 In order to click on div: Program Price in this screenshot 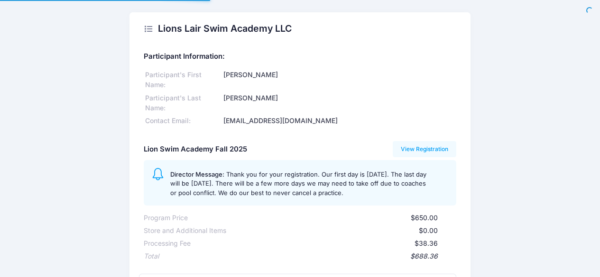, I will do `click(165, 218)`.